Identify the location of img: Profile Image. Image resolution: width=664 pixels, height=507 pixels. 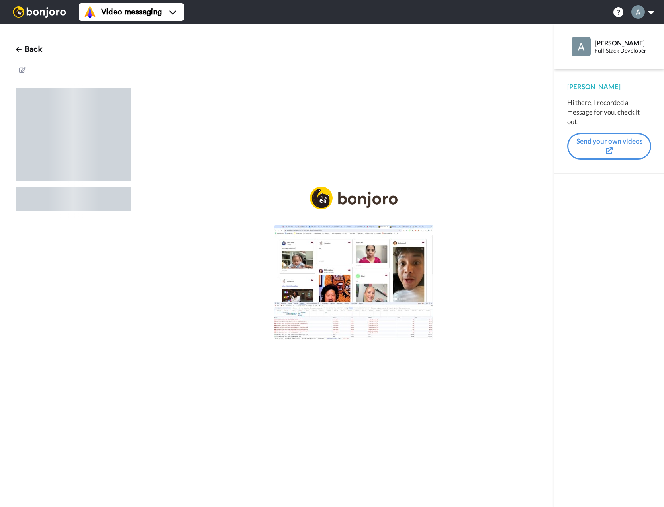
(581, 47).